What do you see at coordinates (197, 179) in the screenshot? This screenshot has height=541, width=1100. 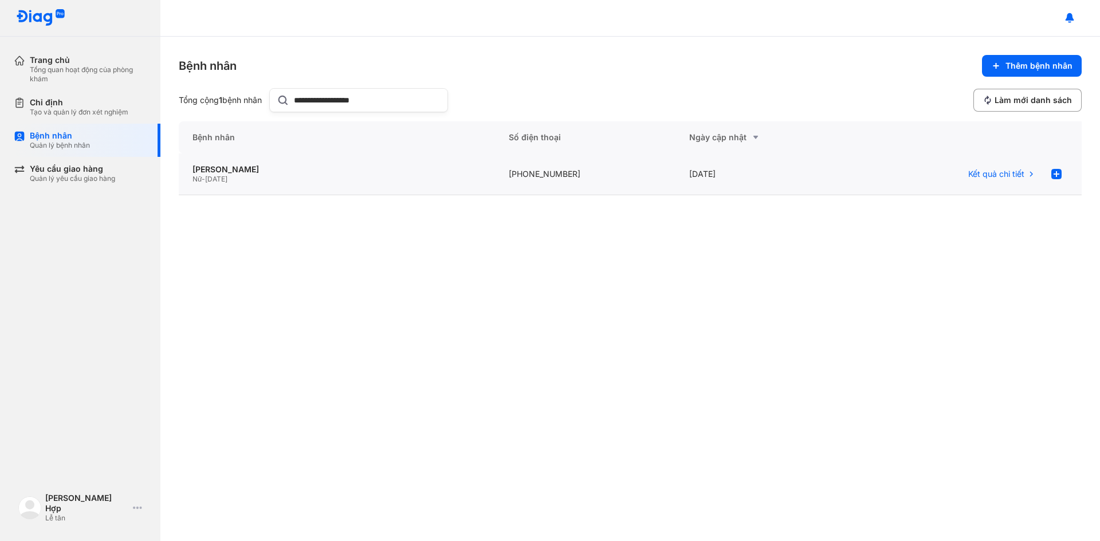 I see `span: Nữ` at bounding box center [197, 179].